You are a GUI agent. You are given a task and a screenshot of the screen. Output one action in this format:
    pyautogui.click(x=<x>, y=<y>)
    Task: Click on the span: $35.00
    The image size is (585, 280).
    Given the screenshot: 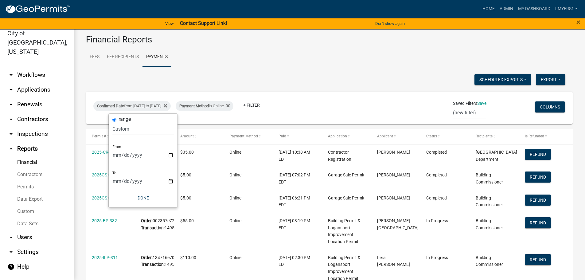 What is the action you would take?
    pyautogui.click(x=187, y=152)
    